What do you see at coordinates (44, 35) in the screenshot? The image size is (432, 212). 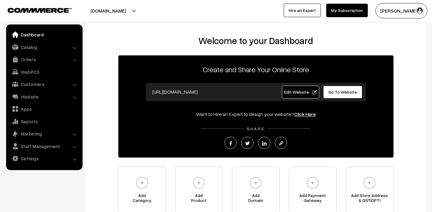 I see `a: Dashboard` at bounding box center [44, 35].